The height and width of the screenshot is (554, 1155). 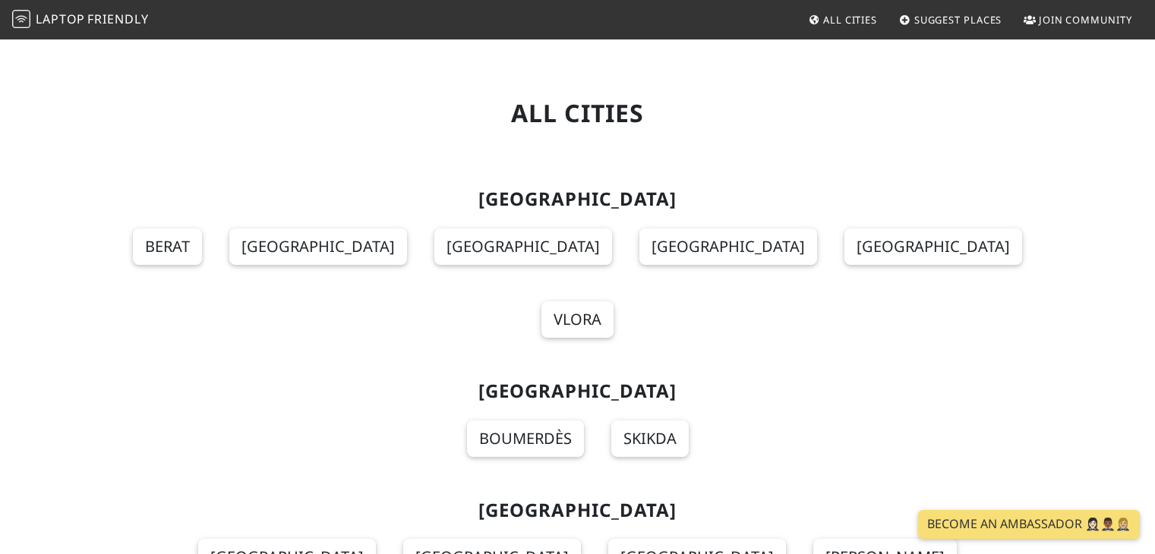 What do you see at coordinates (1029, 525) in the screenshot?
I see `a: Become an Ambassador 🤵🏻‍♀️🤵🏾‍♂️🤵🏼‍♀️` at bounding box center [1029, 525].